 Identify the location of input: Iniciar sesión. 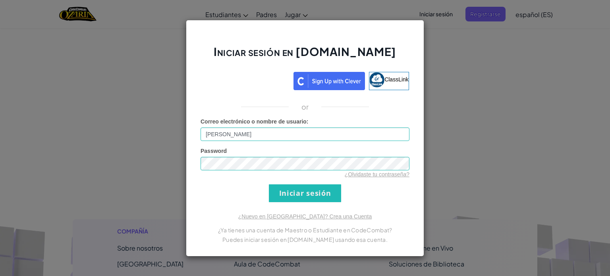
(305, 193).